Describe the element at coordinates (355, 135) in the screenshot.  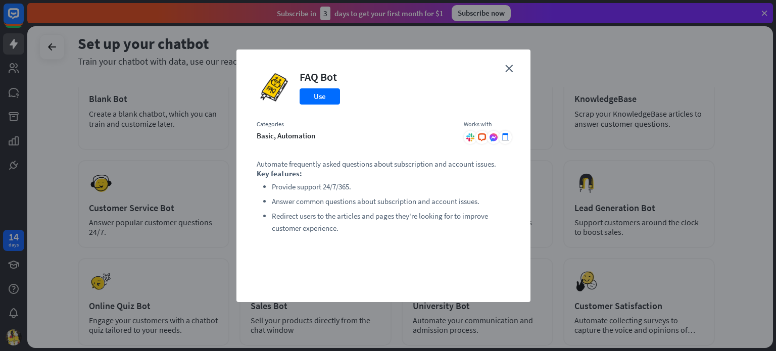
I see `div: basic, automation` at that location.